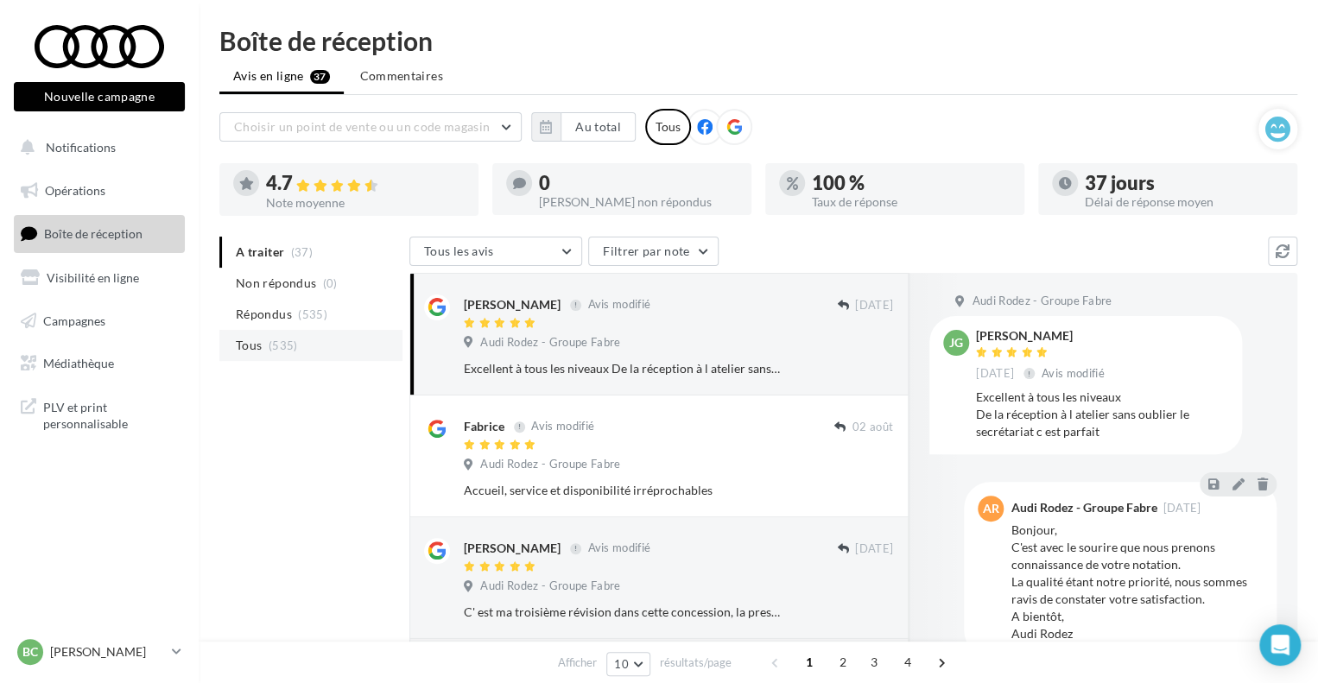 The height and width of the screenshot is (683, 1318). What do you see at coordinates (362, 126) in the screenshot?
I see `span: Choisir un point de vente ou un code magasin` at bounding box center [362, 126].